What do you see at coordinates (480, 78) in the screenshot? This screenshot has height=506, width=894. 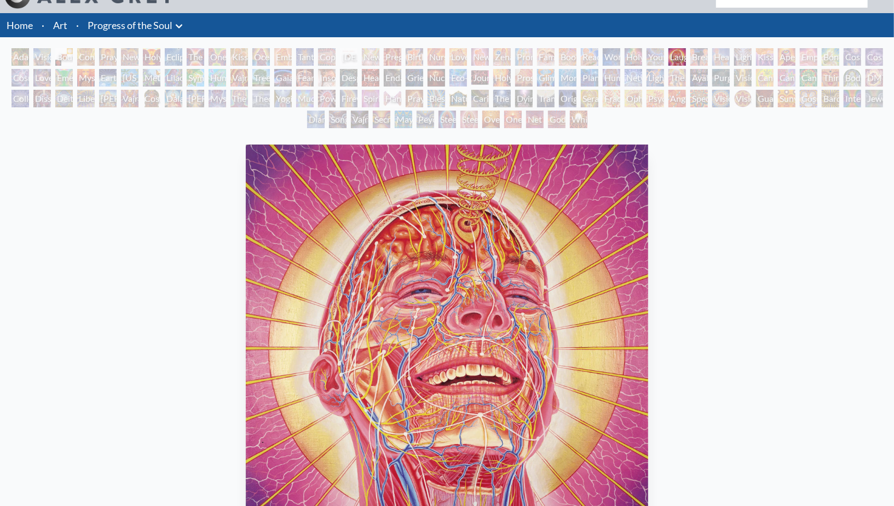 I see `div: Journey of the Wounded Healer` at bounding box center [480, 78].